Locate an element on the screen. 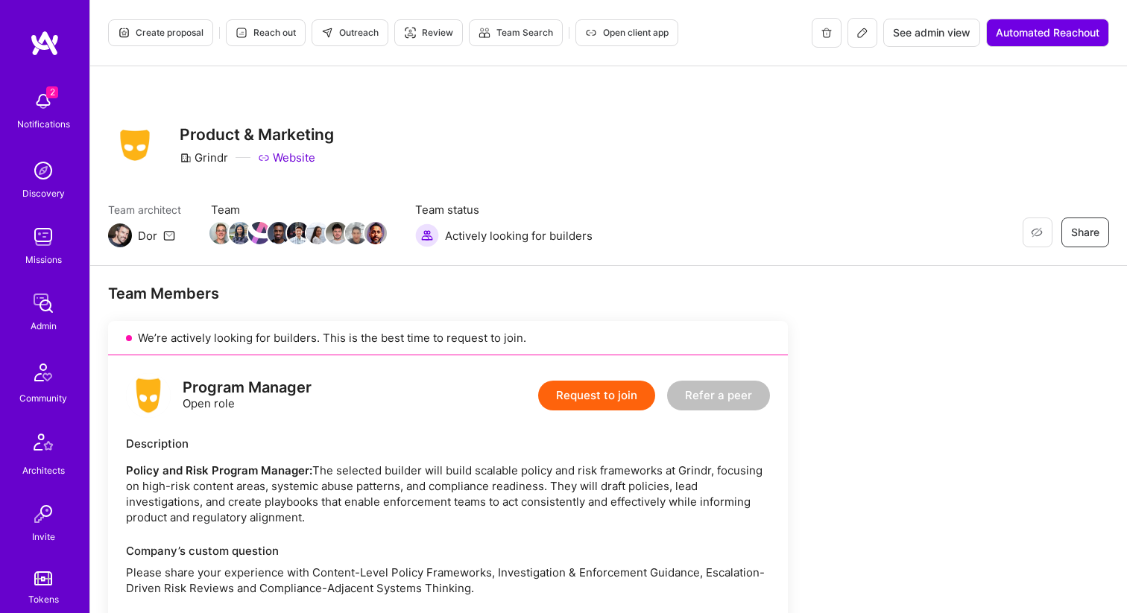 The image size is (1127, 613). button: Open client app is located at coordinates (627, 33).